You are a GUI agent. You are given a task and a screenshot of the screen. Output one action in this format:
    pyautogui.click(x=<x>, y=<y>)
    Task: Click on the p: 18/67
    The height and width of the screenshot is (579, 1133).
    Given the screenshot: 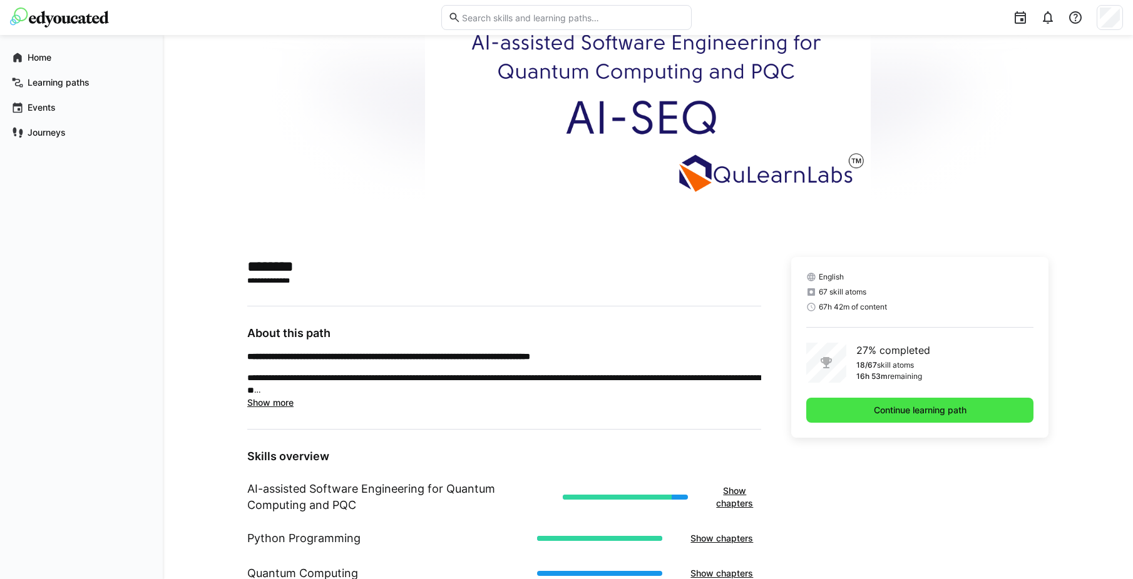 What is the action you would take?
    pyautogui.click(x=866, y=365)
    